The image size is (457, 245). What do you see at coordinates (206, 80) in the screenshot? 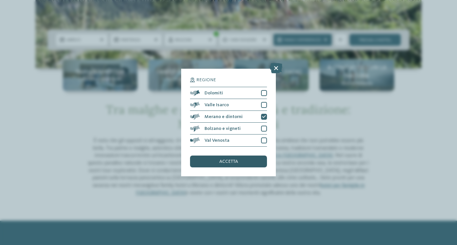
I see `span: Regione` at bounding box center [206, 80].